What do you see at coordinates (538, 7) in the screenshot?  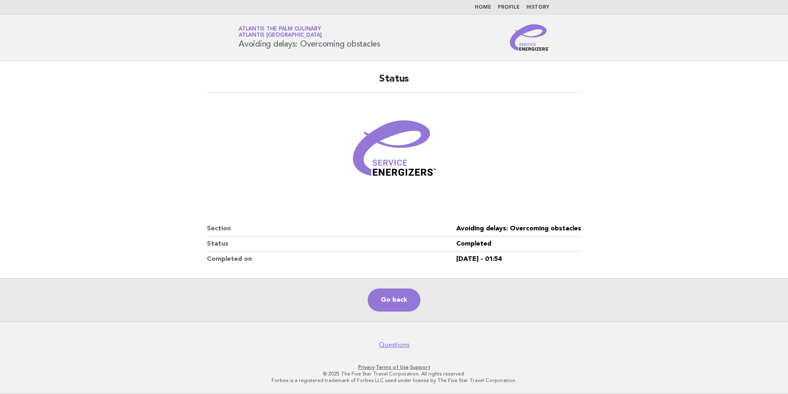 I see `a: History` at bounding box center [538, 7].